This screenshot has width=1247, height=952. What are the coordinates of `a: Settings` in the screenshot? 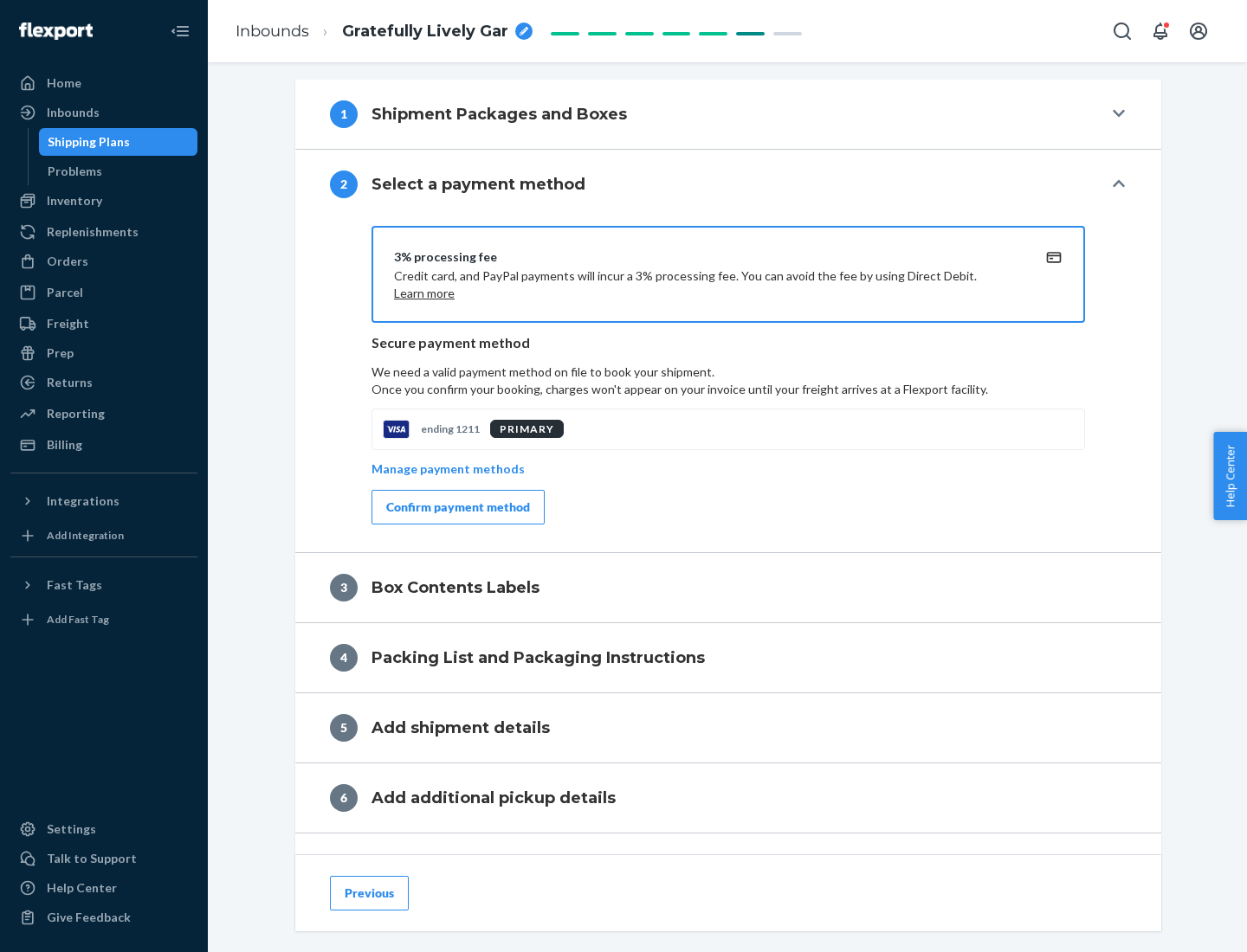 It's located at (104, 830).